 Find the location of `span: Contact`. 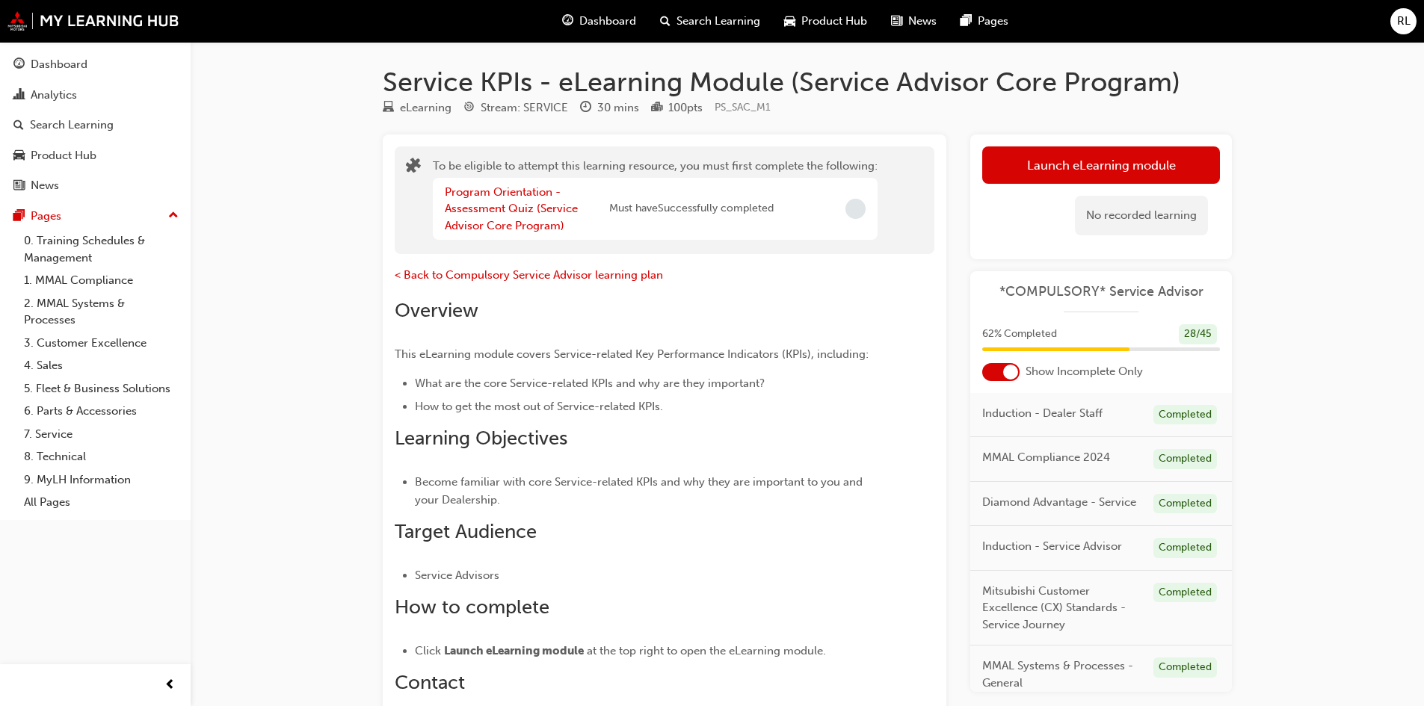

span: Contact is located at coordinates (430, 682).